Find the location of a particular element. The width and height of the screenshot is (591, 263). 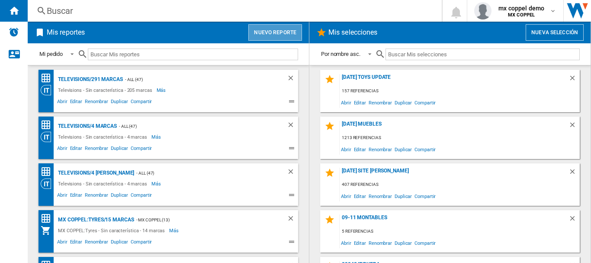

div: 5 referencias is located at coordinates (460, 231).